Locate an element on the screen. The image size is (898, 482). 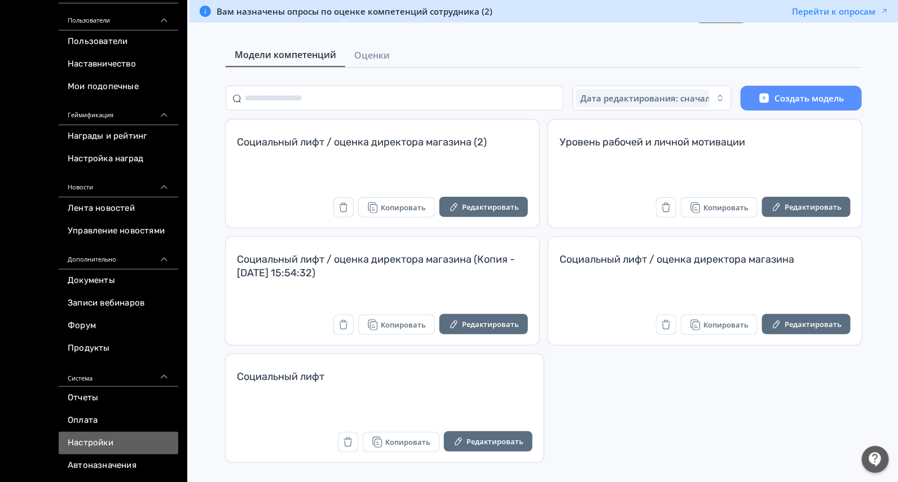
span: Оценки is located at coordinates (372, 55).